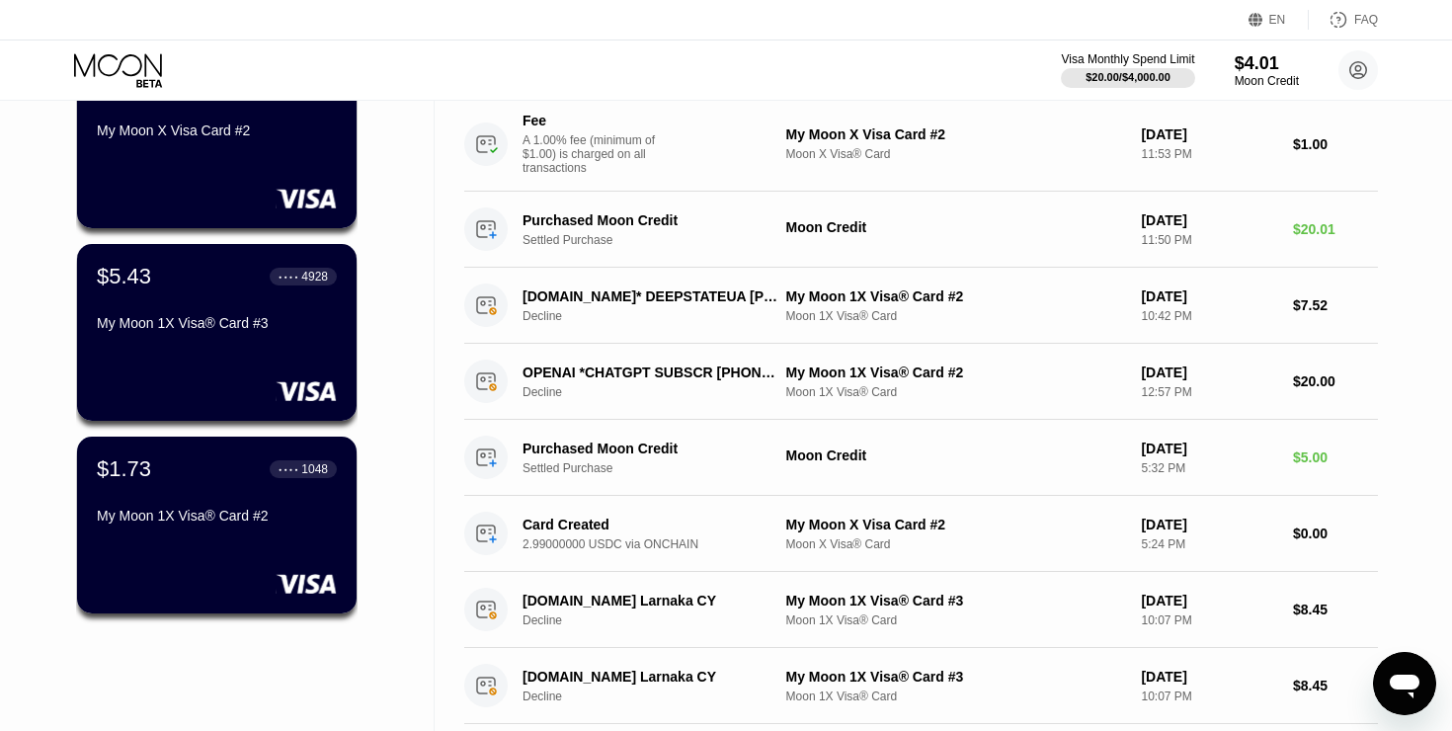 The image size is (1452, 731). I want to click on div: 5:24 PM, so click(1209, 544).